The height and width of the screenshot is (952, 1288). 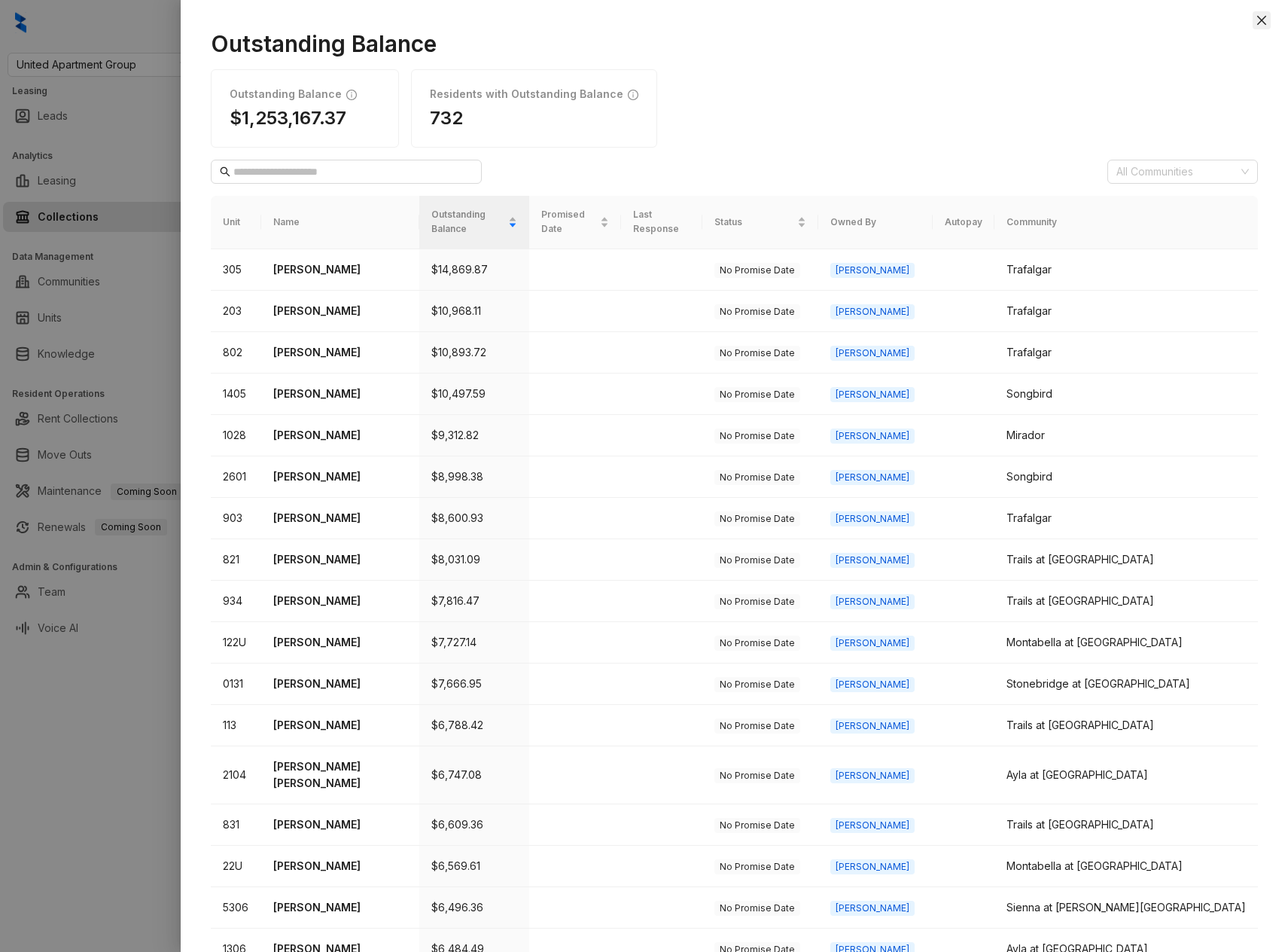 What do you see at coordinates (760, 222) in the screenshot?
I see `th: Status` at bounding box center [760, 222].